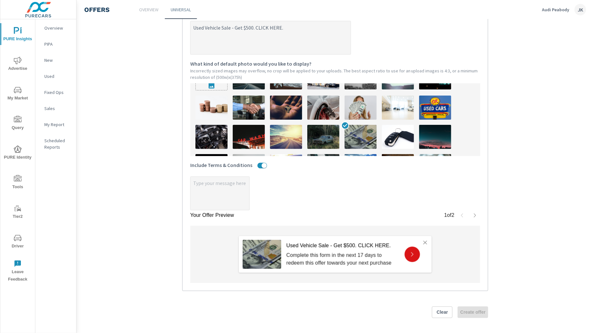 The image size is (594, 333). What do you see at coordinates (264, 166) in the screenshot?
I see `button: Include Terms & Conditions` at bounding box center [264, 166].